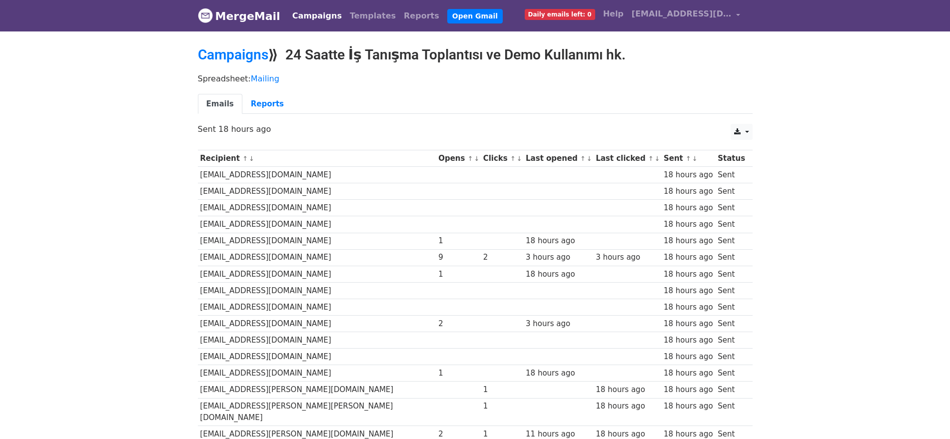 This screenshot has height=439, width=950. Describe the element at coordinates (688, 158) in the screenshot. I see `th: Sent` at that location.